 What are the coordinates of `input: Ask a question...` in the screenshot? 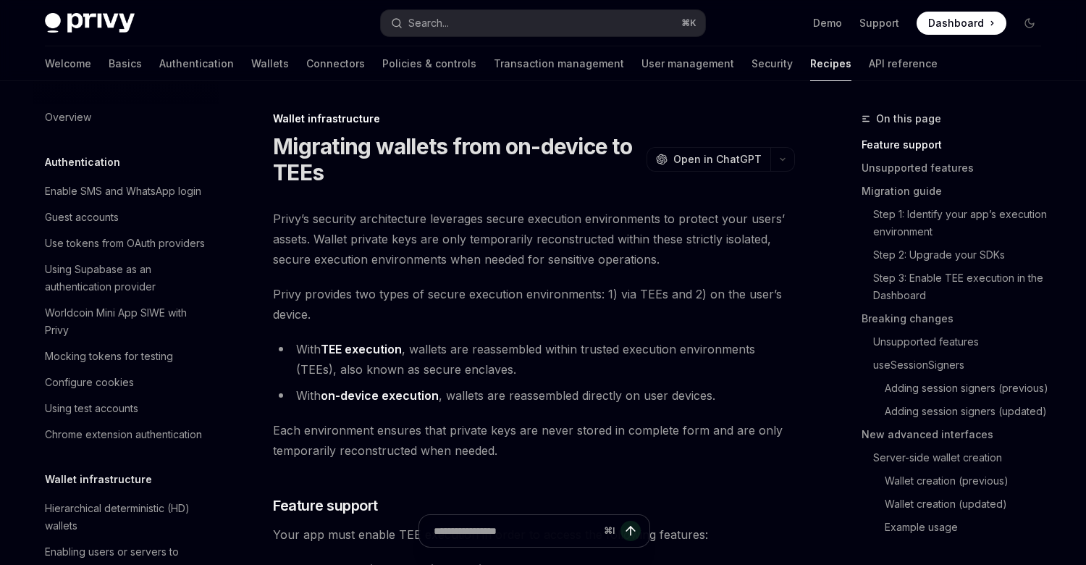 It's located at (516, 531).